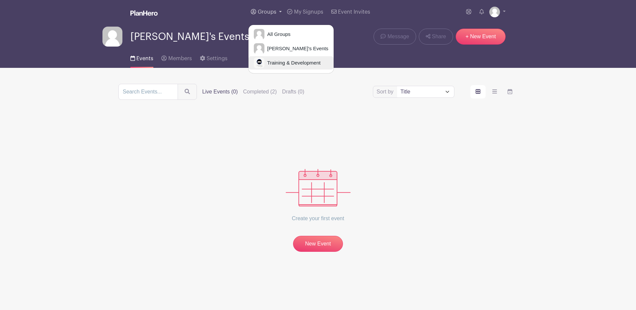  What do you see at coordinates (318, 244) in the screenshot?
I see `a: New Event` at bounding box center [318, 244].